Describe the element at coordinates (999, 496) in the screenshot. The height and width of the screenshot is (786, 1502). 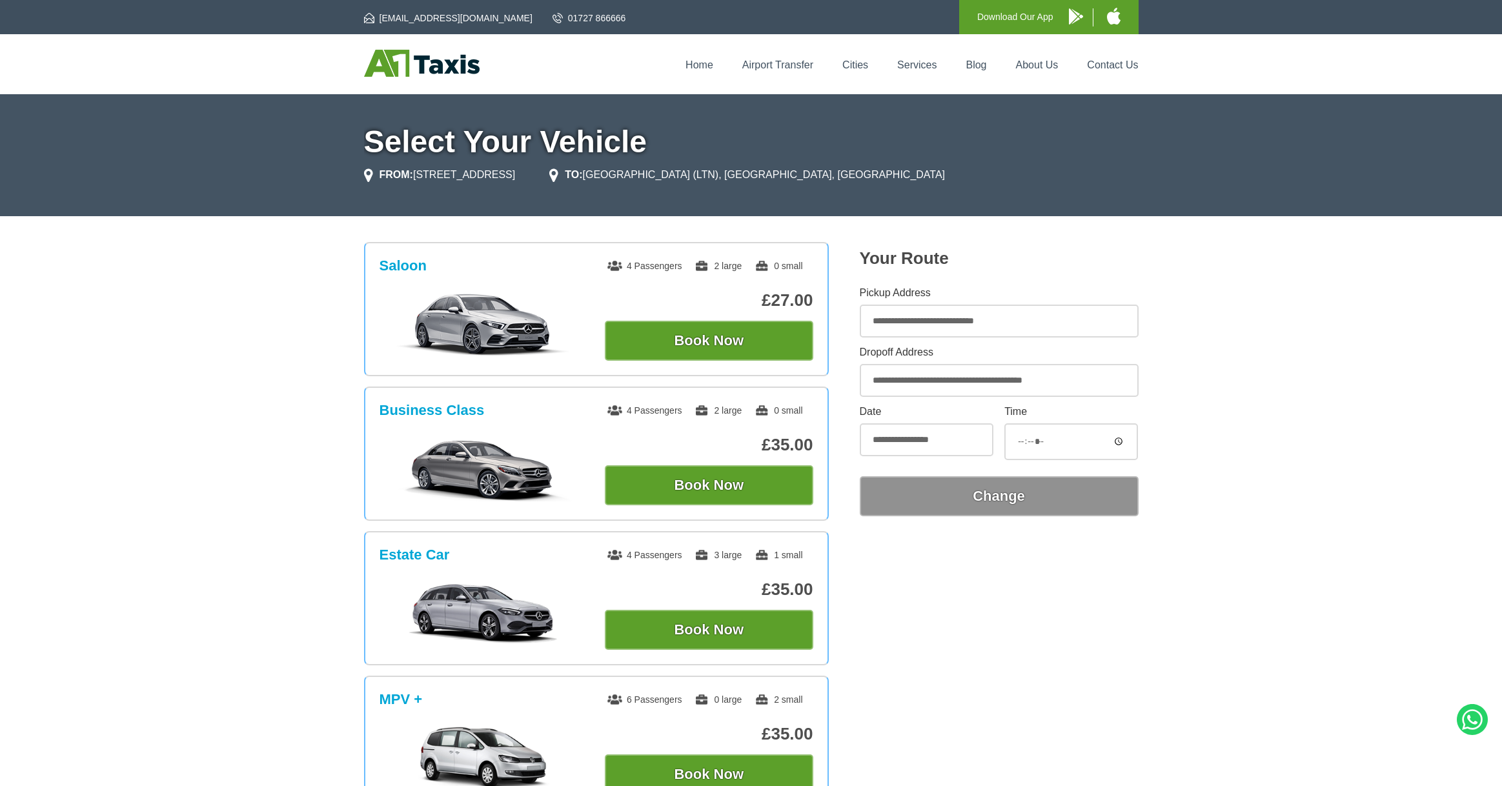
I see `button: Change` at that location.